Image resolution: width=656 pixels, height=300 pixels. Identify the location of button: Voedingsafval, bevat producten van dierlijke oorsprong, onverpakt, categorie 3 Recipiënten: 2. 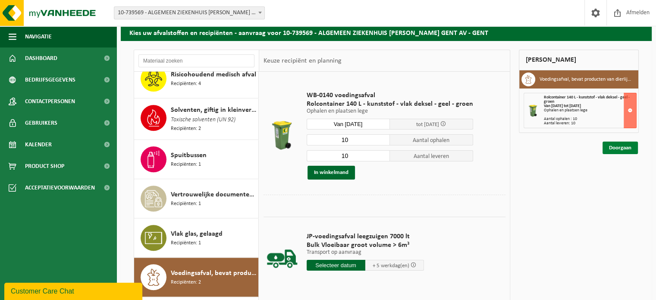
(196, 277).